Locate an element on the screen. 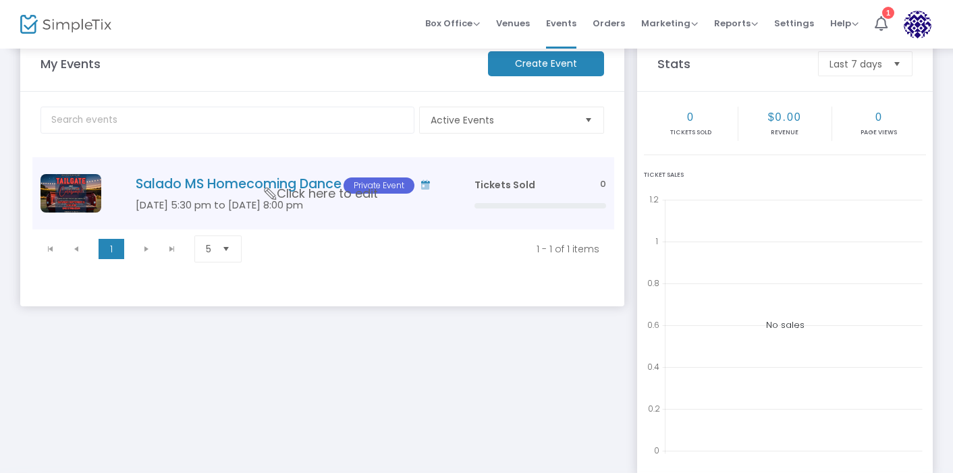 The height and width of the screenshot is (473, 953). p: Page Views is located at coordinates (879, 133).